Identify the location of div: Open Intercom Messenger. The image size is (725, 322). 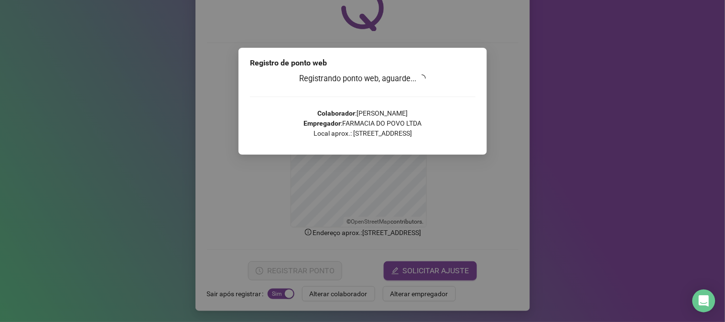
(704, 301).